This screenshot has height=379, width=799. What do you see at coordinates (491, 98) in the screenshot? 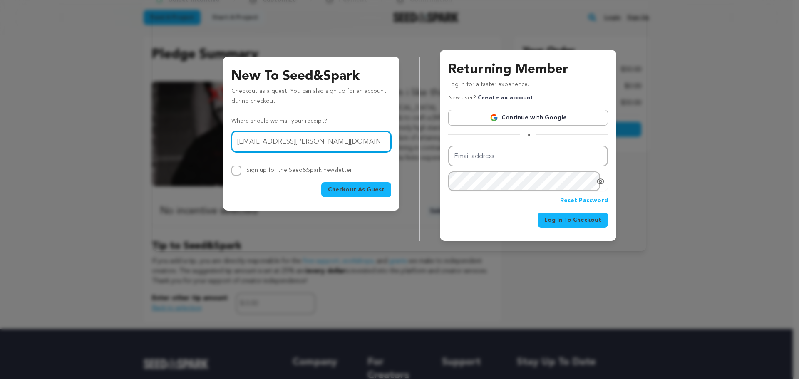
I see `p: New user?` at bounding box center [491, 98].